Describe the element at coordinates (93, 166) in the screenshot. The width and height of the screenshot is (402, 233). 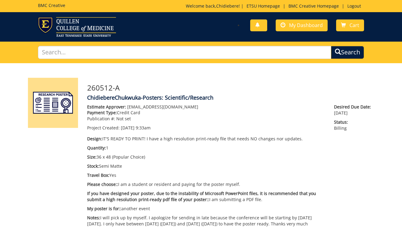
I see `span: Stock:` at that location.